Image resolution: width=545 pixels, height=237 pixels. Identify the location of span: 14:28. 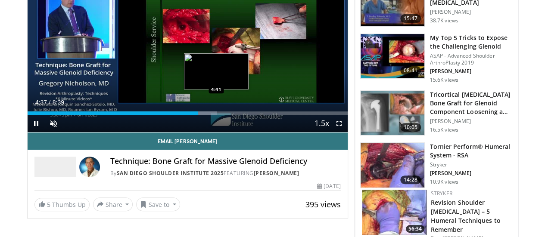
(410, 180).